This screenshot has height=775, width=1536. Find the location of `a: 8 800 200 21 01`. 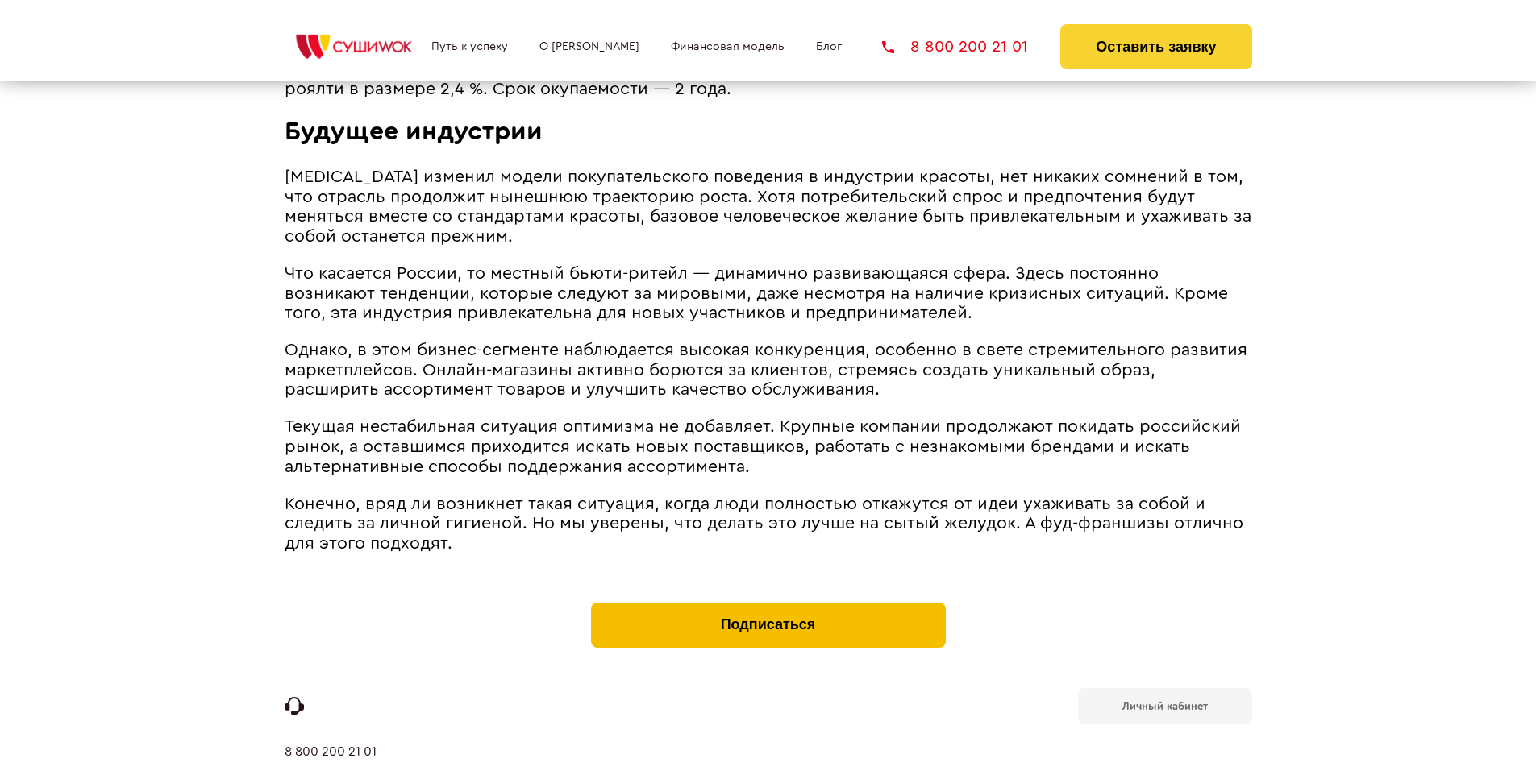

a: 8 800 200 21 01 is located at coordinates (954, 47).